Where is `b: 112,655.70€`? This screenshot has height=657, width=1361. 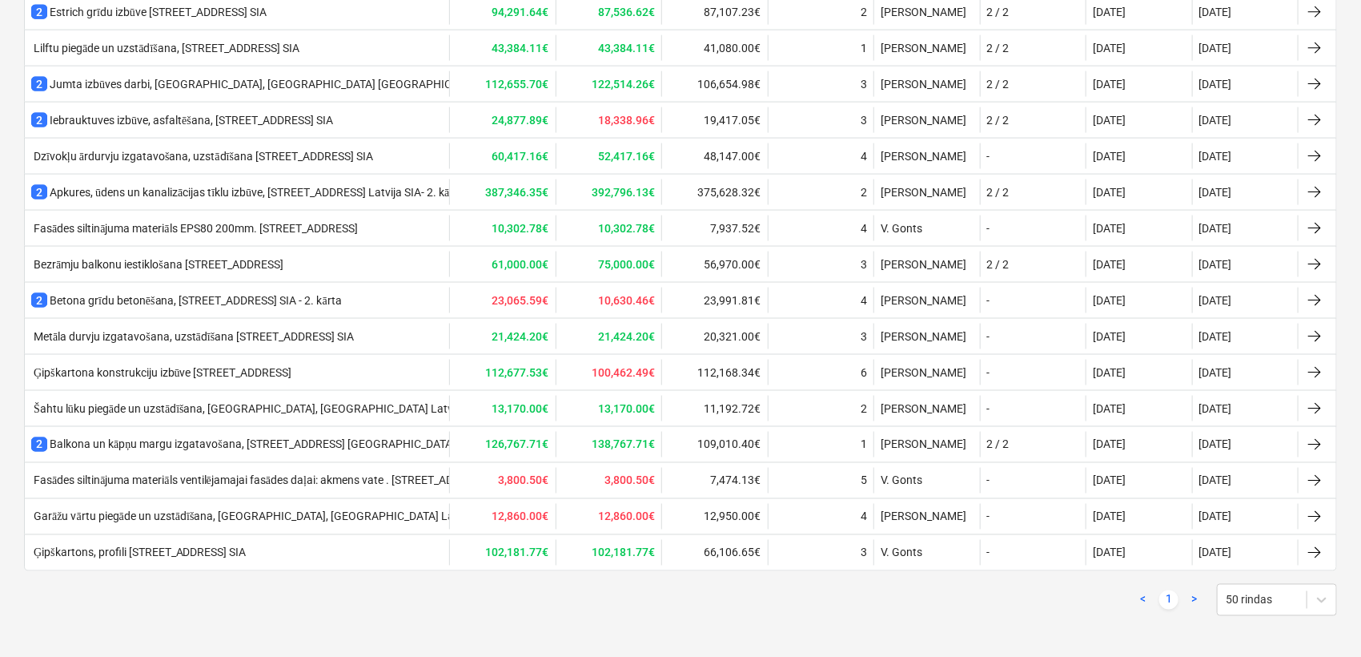 b: 112,655.70€ is located at coordinates (517, 84).